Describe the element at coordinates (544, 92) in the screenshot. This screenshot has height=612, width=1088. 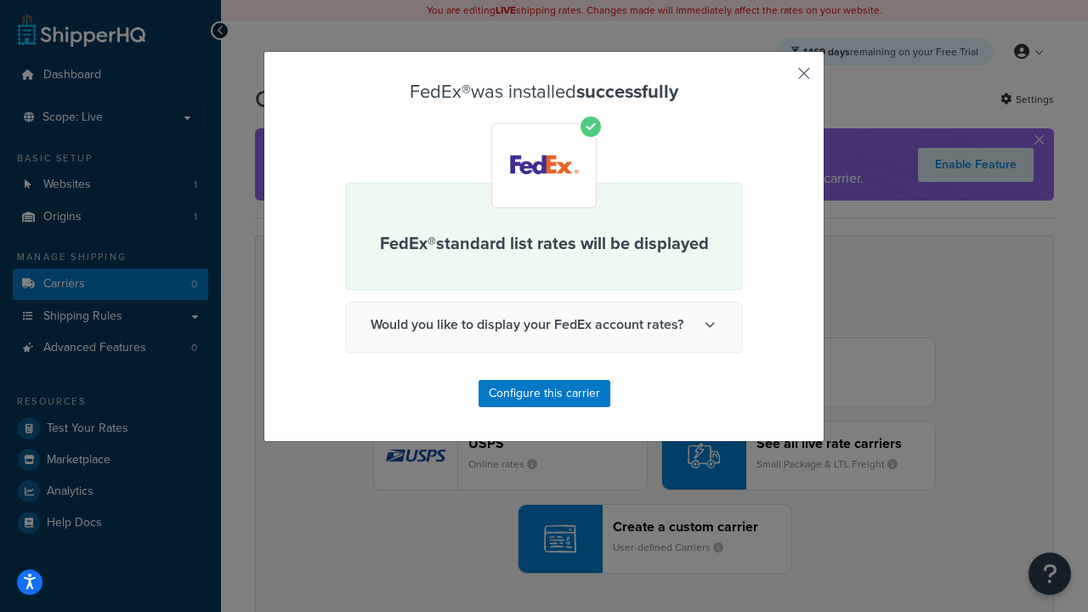
I see `h3: FedEx® was installed` at that location.